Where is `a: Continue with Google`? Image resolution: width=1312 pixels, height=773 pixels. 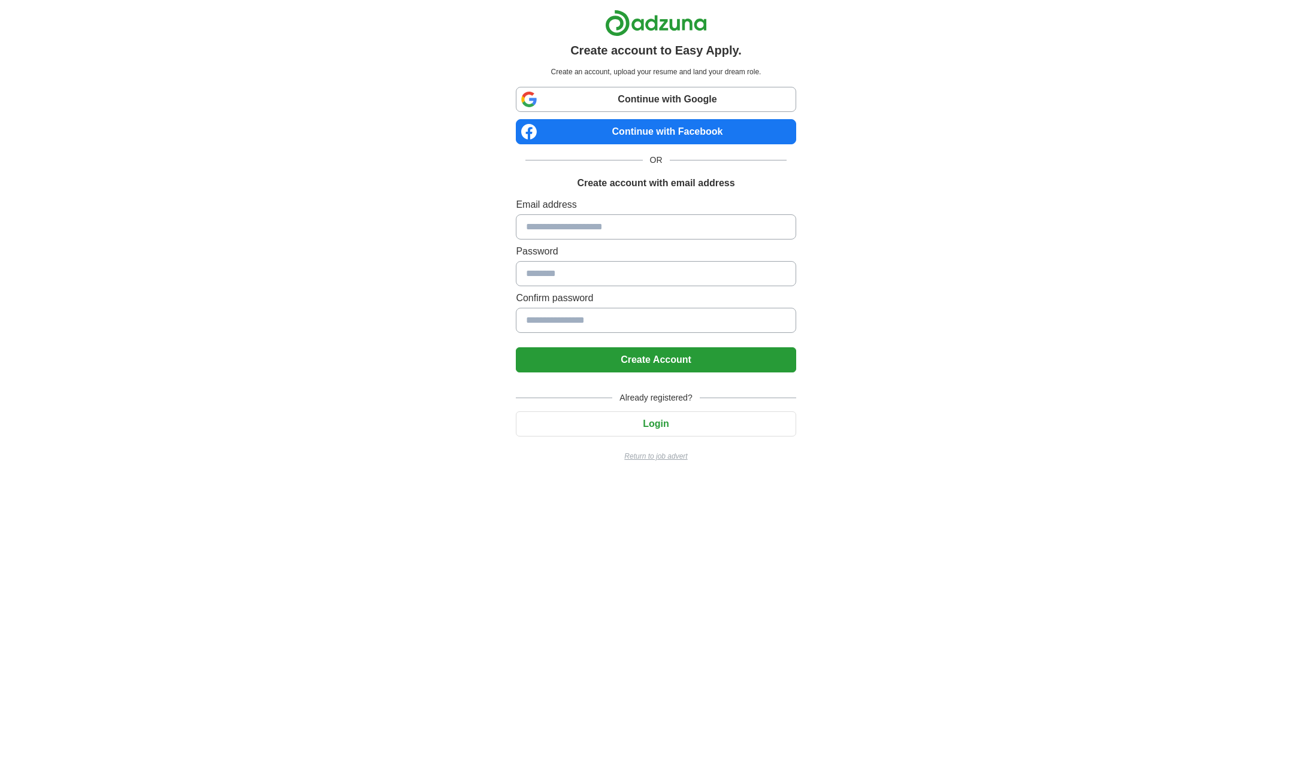 a: Continue with Google is located at coordinates (655, 99).